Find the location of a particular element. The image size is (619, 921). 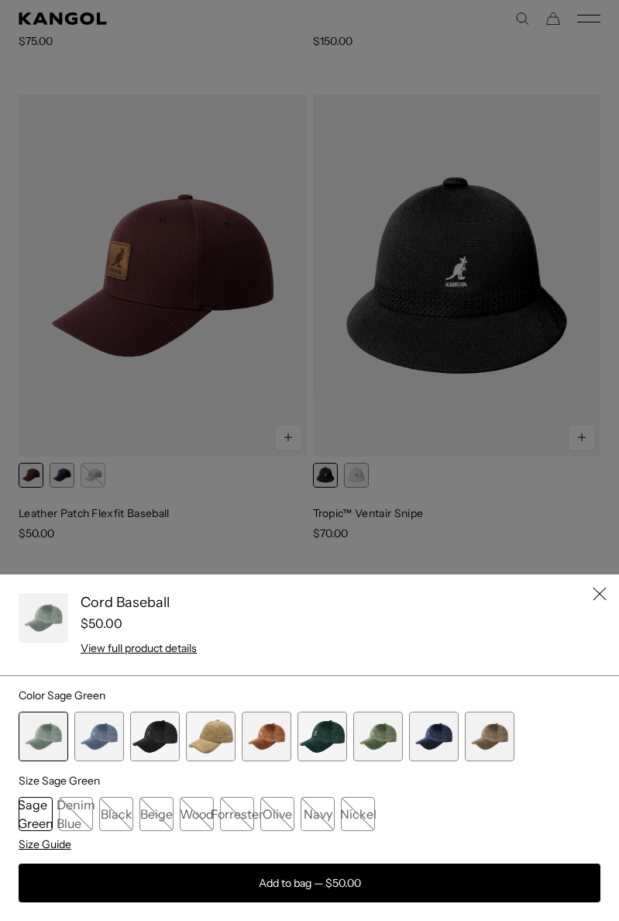

div: Sage Green is located at coordinates (36, 814).